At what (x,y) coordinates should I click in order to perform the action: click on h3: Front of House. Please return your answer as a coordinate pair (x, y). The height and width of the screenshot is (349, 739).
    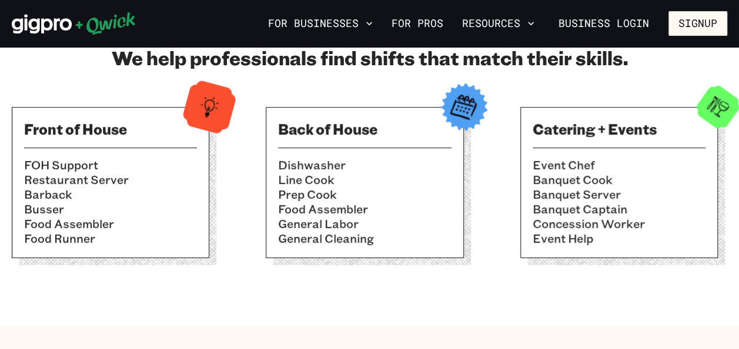
    Looking at the image, I should click on (111, 129).